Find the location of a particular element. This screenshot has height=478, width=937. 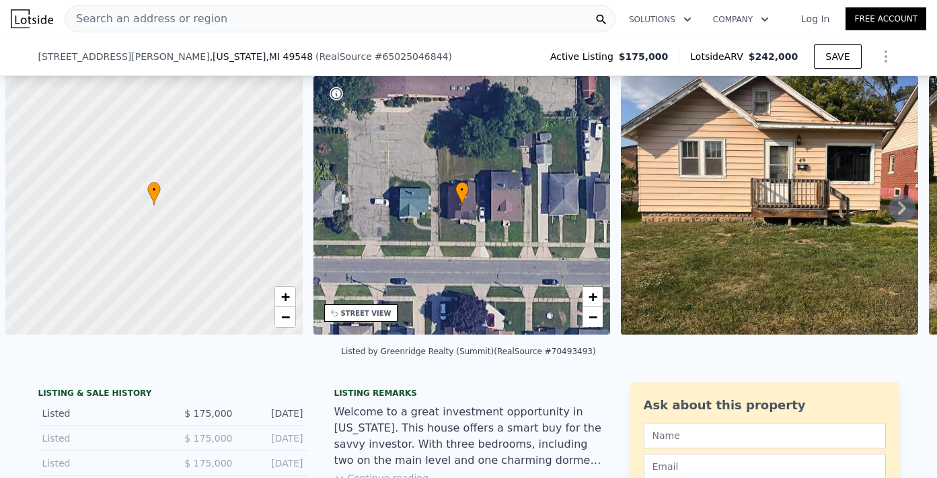

a: Free Account is located at coordinates (886, 19).